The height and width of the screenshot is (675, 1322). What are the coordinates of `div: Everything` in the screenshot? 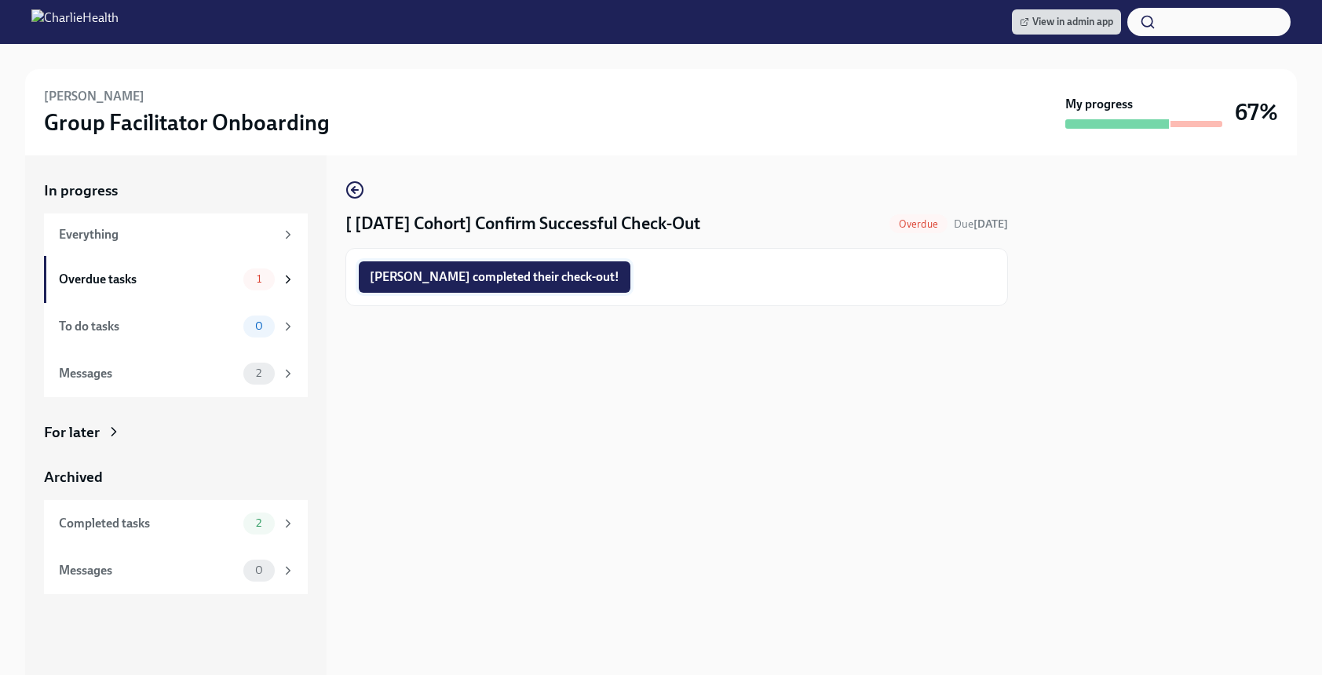 It's located at (166, 235).